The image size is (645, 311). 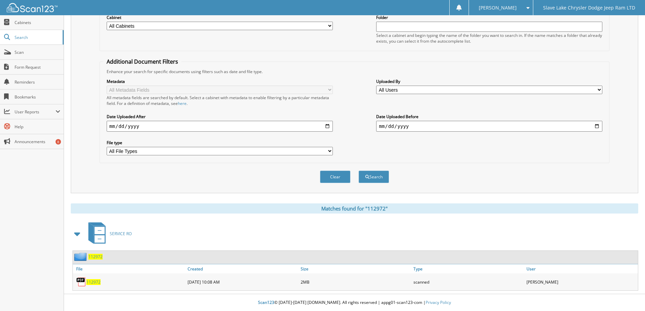 What do you see at coordinates (182, 103) in the screenshot?
I see `a: here` at bounding box center [182, 103].